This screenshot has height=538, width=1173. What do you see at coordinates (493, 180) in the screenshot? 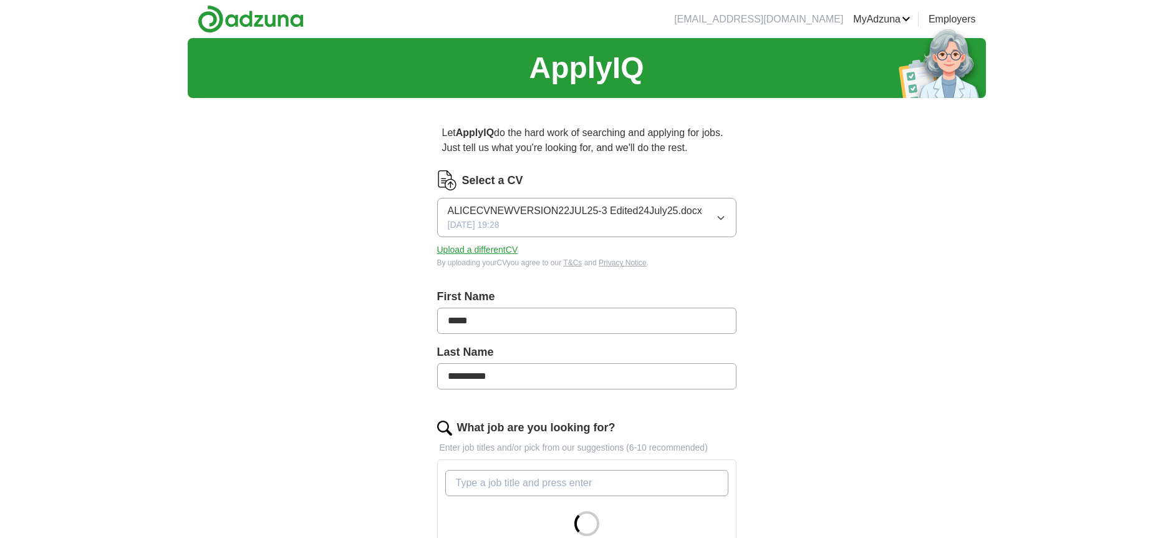
I see `label: Select a CV` at bounding box center [493, 180].